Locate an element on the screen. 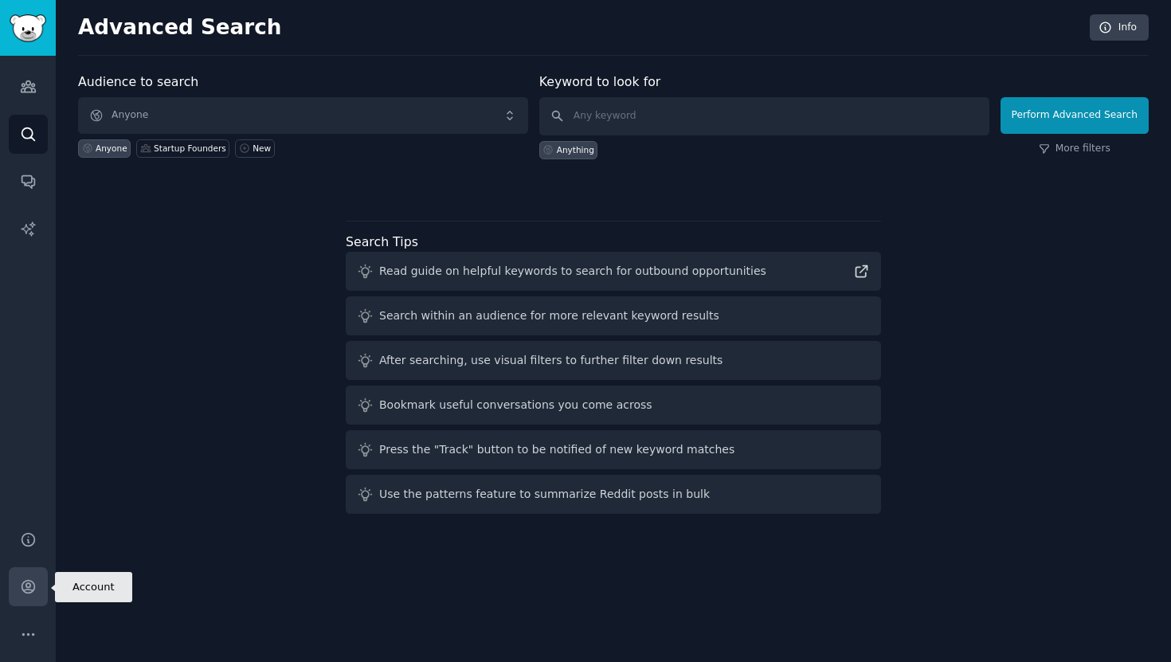 This screenshot has height=662, width=1171. div: Anyone is located at coordinates (112, 148).